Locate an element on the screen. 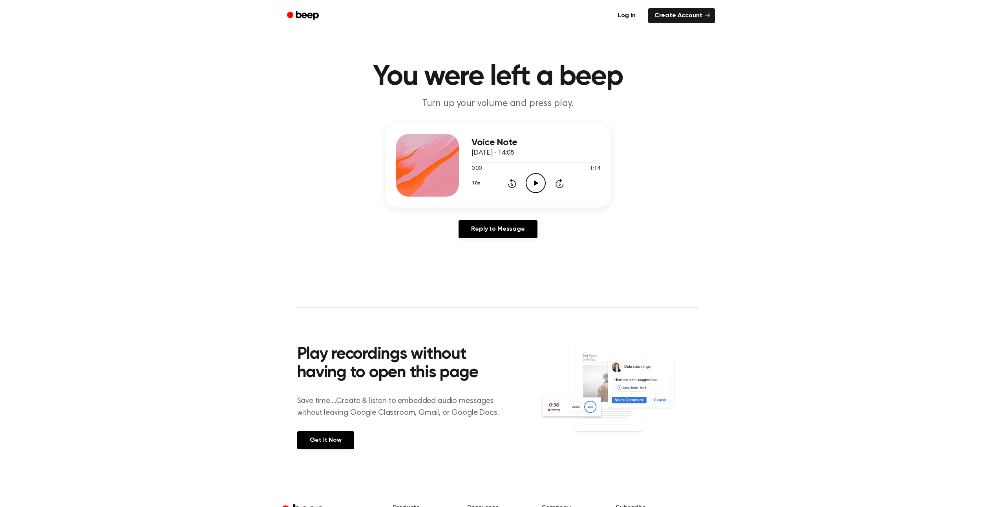 This screenshot has height=507, width=996. img: Voice Comments on Docs and Recording Widget is located at coordinates (619, 396).